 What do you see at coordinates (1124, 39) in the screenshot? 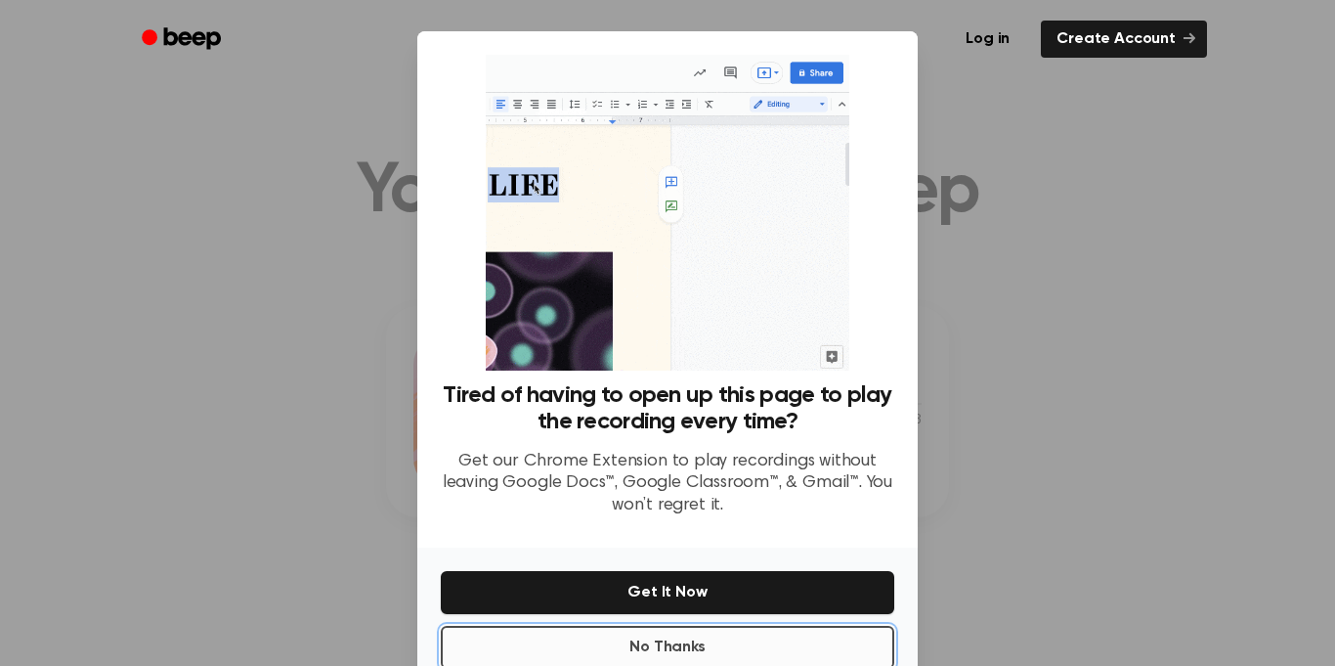
I see `a: Create Account` at bounding box center [1124, 39].